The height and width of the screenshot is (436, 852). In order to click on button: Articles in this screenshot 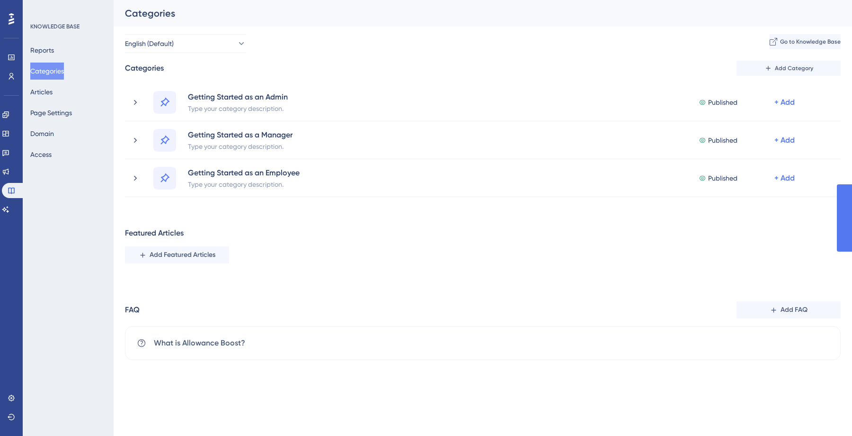, I will do `click(41, 92)`.